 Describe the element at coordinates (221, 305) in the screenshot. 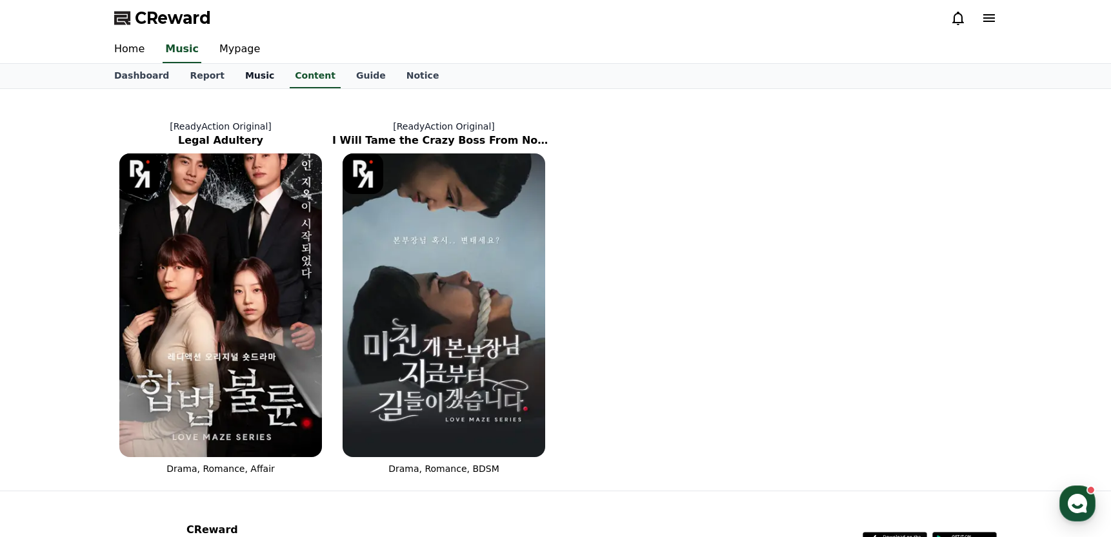

I see `img: Legal Adultery` at that location.